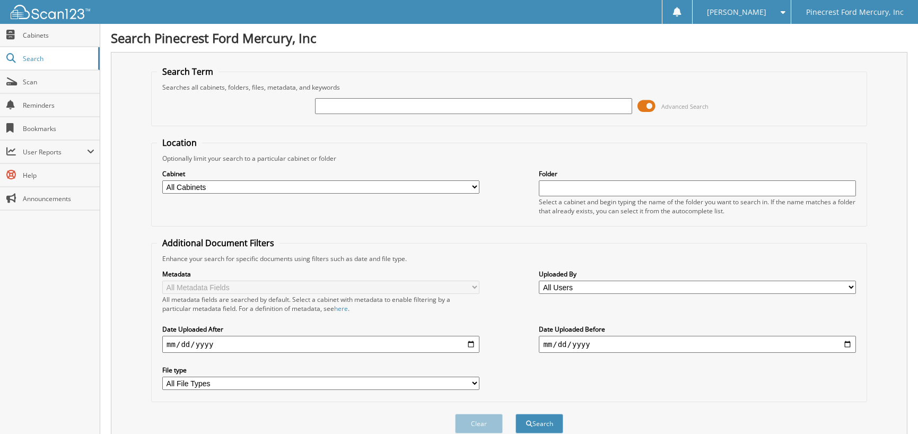 The image size is (918, 434). What do you see at coordinates (697, 173) in the screenshot?
I see `label: Folder` at bounding box center [697, 173].